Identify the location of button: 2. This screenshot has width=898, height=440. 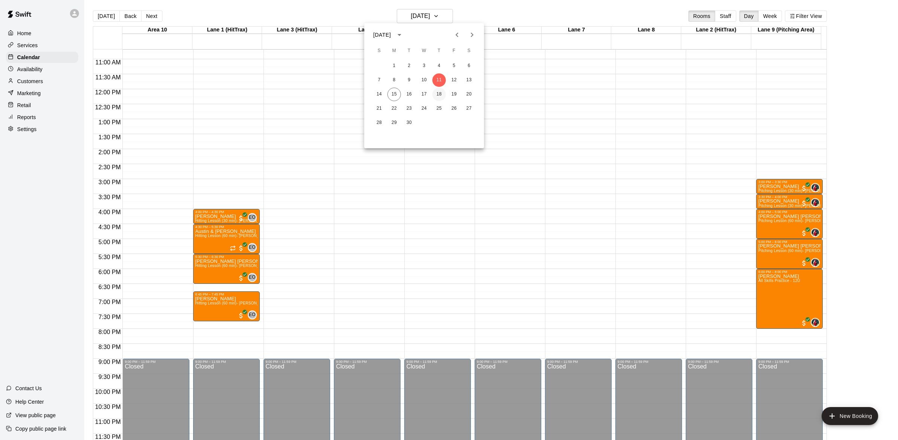
(409, 66).